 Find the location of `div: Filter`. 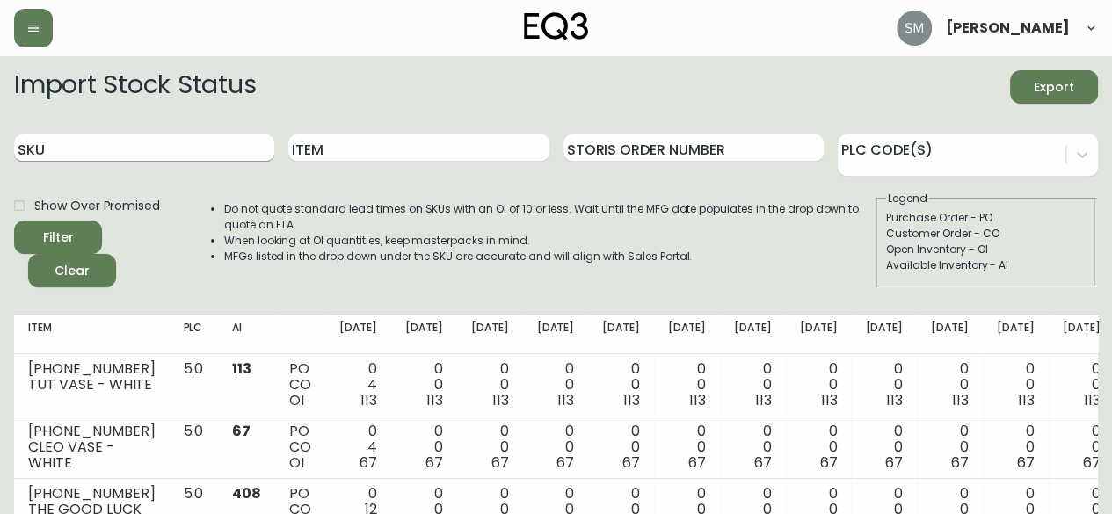

div: Filter is located at coordinates (58, 237).